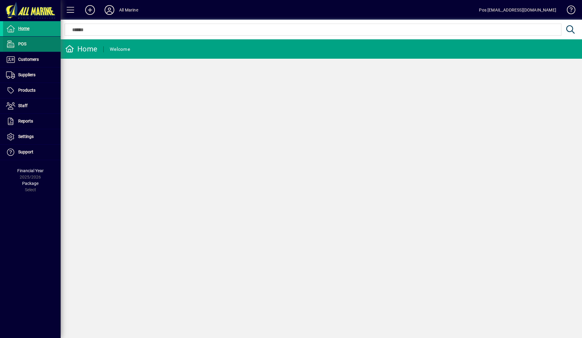 Image resolution: width=582 pixels, height=338 pixels. I want to click on a: Suppliers, so click(32, 75).